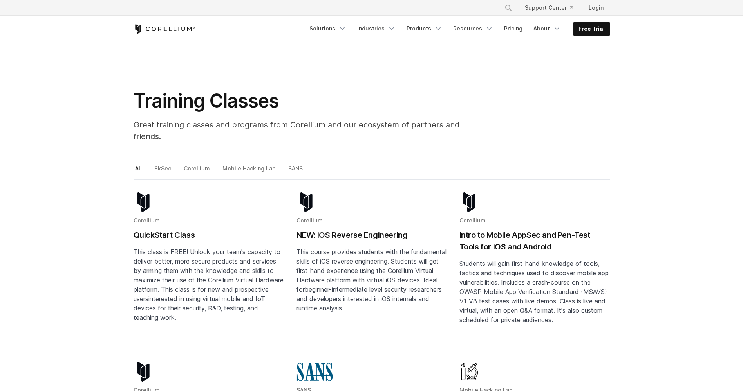 The height and width of the screenshot is (391, 743). Describe the element at coordinates (296, 172) in the screenshot. I see `a: SANS` at that location.